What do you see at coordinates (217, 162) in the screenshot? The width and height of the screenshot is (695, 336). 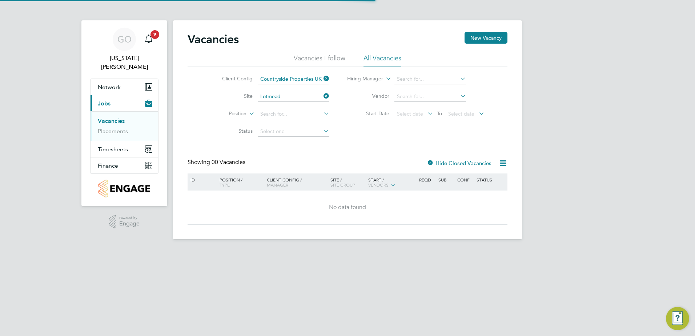 I see `div: Showing` at bounding box center [217, 162].